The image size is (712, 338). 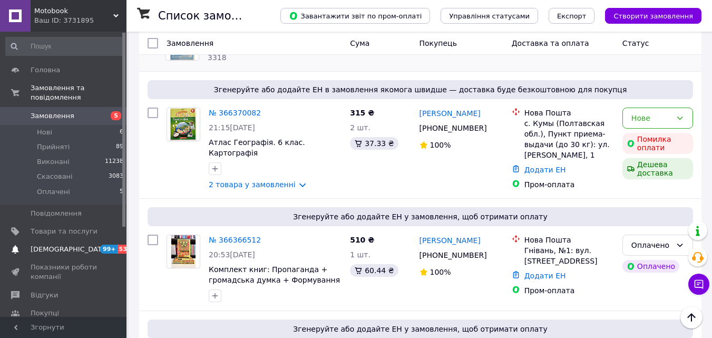 I want to click on span: Виконані, so click(x=53, y=162).